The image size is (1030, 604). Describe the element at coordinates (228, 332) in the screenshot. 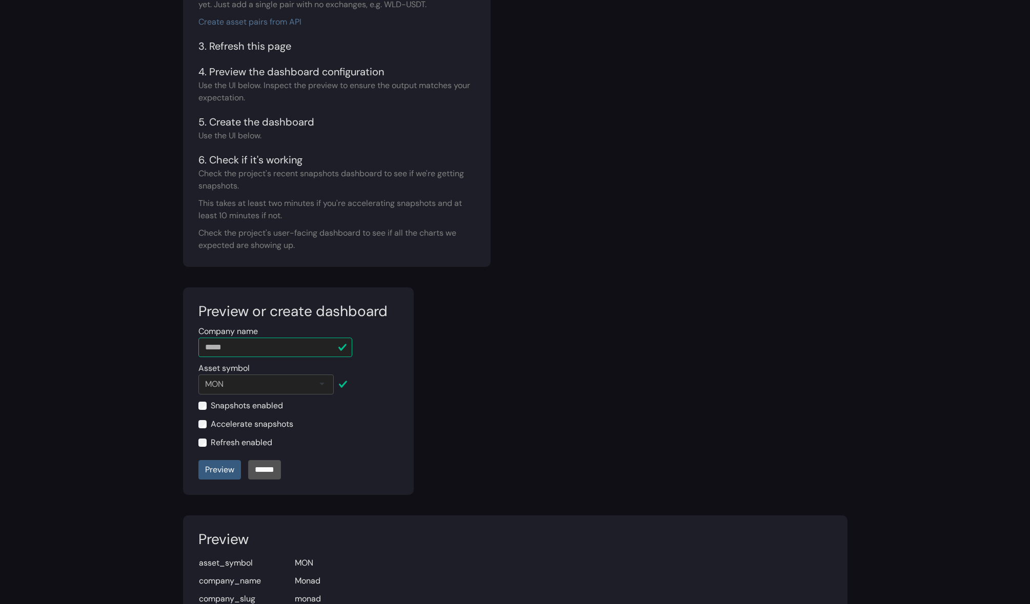

I see `label: Company name` at that location.